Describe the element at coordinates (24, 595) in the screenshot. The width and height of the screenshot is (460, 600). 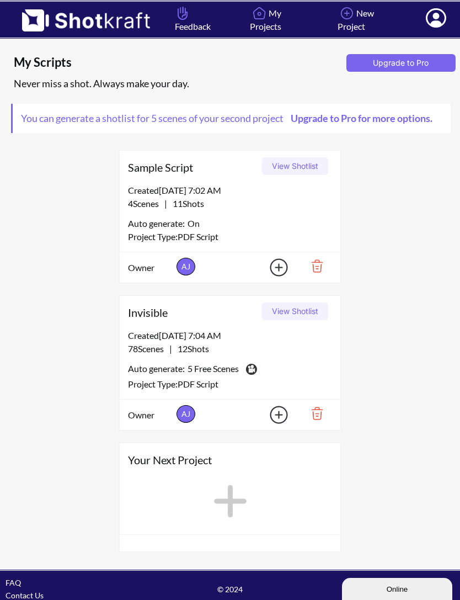
I see `a: Contact Us` at that location.